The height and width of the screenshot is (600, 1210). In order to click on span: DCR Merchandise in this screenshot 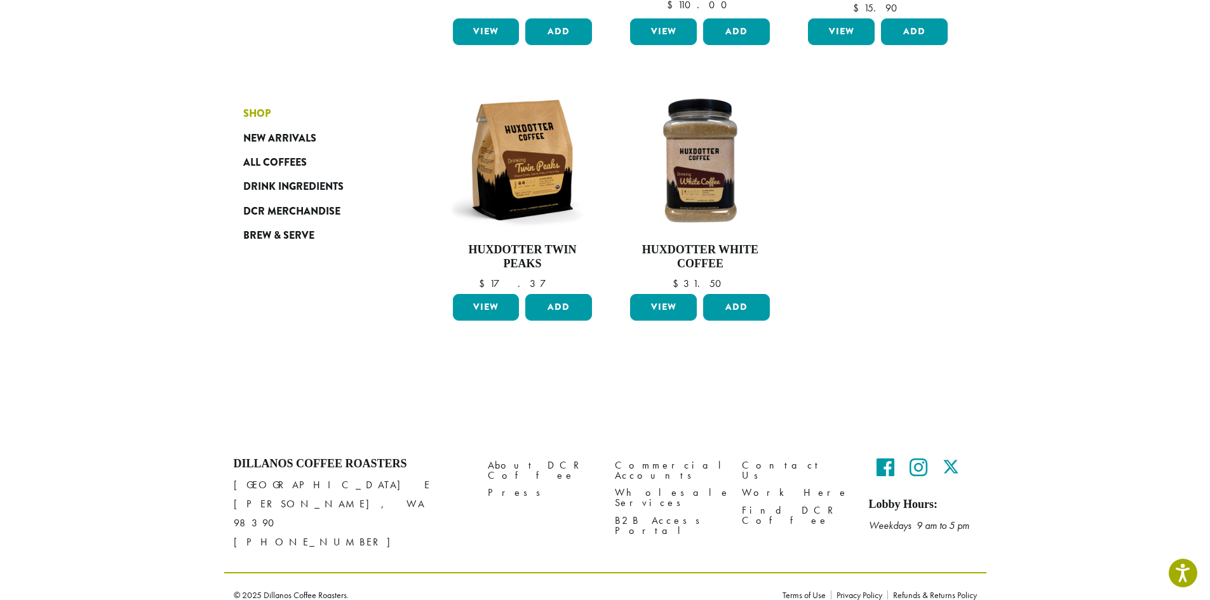, I will do `click(292, 212)`.